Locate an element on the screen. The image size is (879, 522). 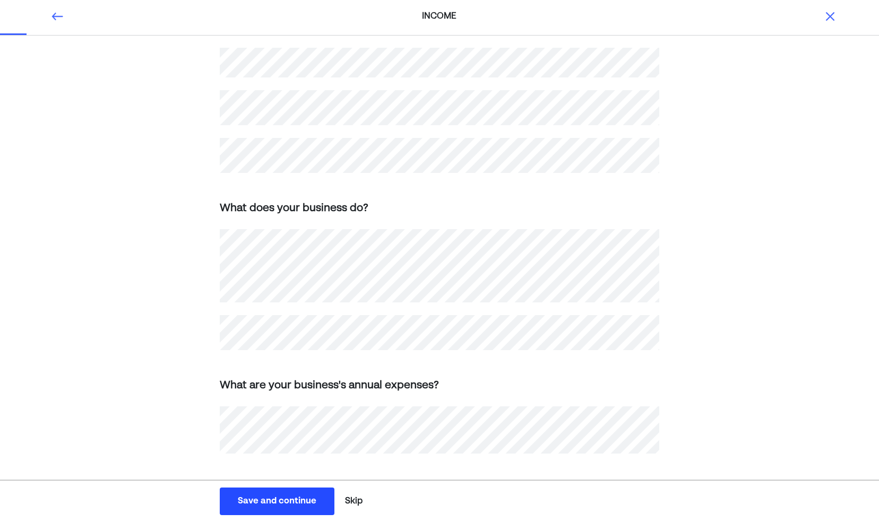
b: What does your business do? is located at coordinates (294, 209).